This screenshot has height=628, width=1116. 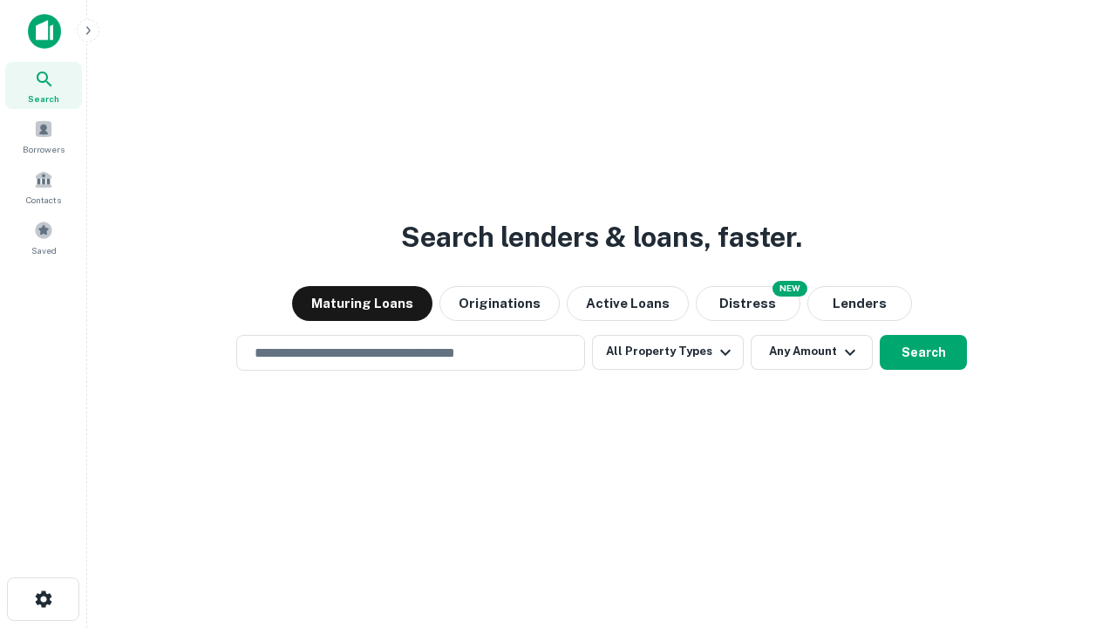 I want to click on div: Contacts, so click(x=44, y=187).